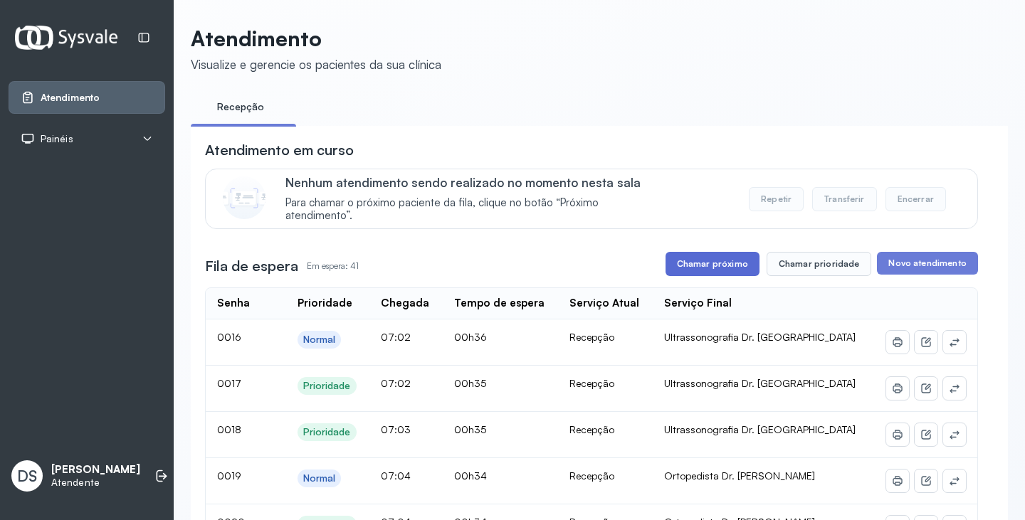  Describe the element at coordinates (405, 303) in the screenshot. I see `div: Chegada` at that location.